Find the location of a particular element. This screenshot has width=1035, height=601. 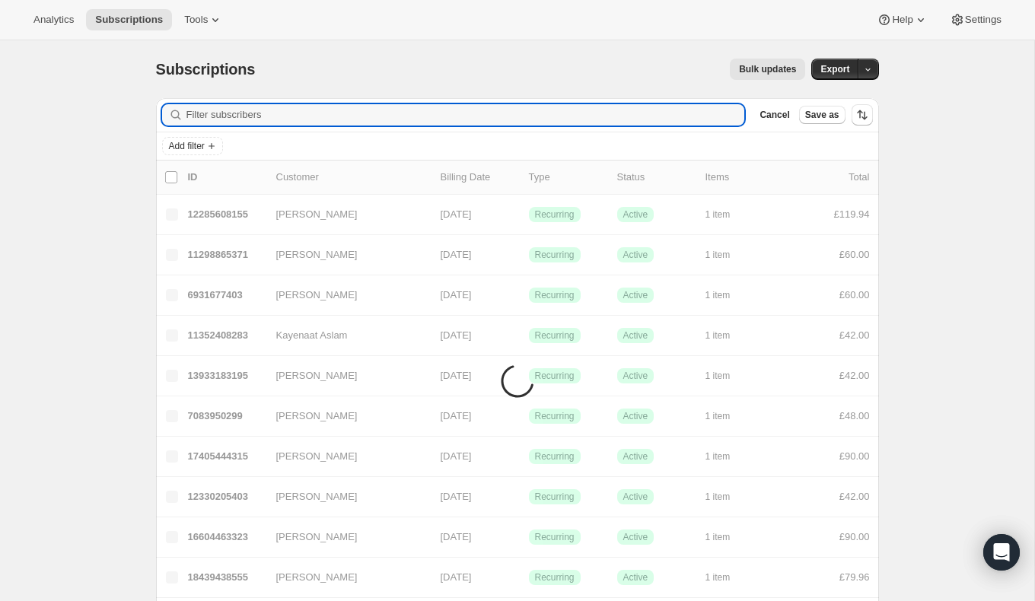

span: Settings is located at coordinates (983, 20).